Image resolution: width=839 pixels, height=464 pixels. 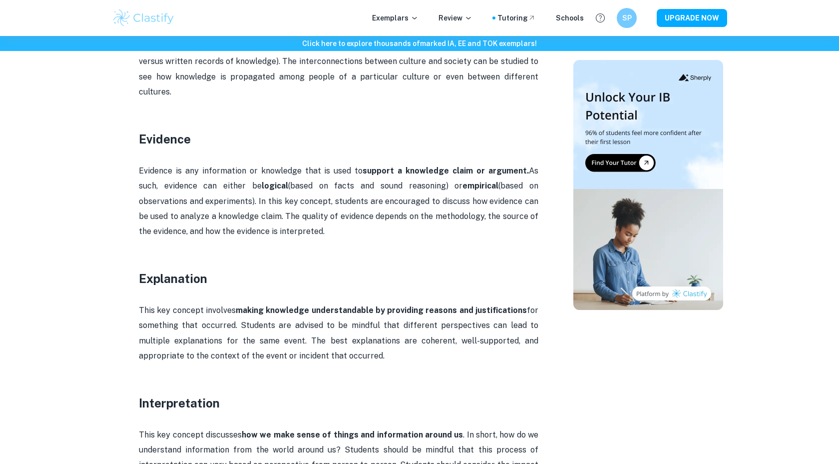 What do you see at coordinates (446, 170) in the screenshot?
I see `strong: support a knowledge claim or argument.` at bounding box center [446, 170].